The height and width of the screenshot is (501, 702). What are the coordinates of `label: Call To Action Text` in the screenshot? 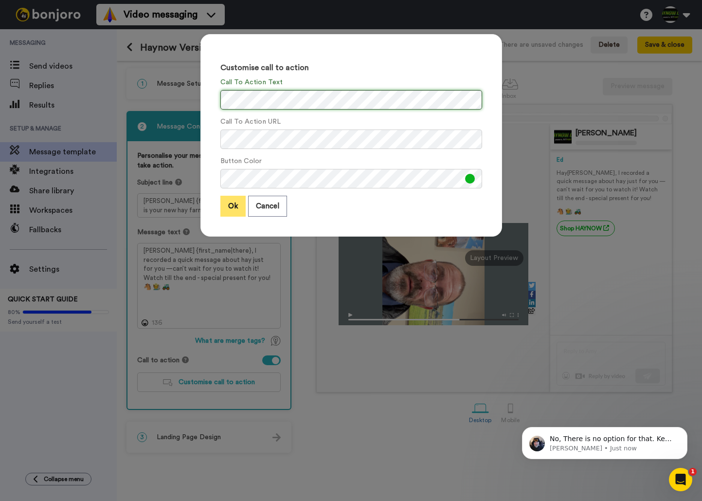 It's located at (252, 82).